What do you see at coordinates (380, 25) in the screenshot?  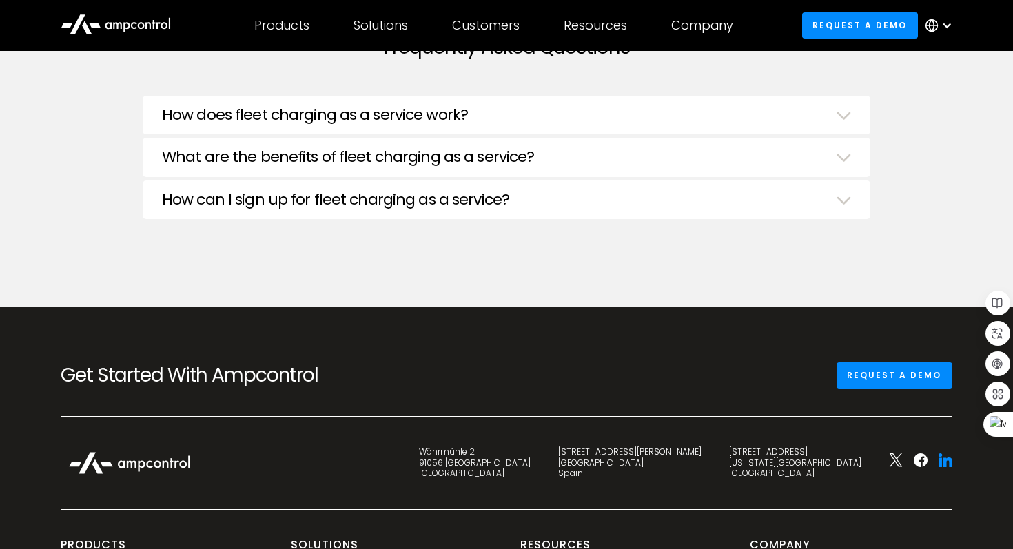 I see `div: Solutions` at bounding box center [380, 25].